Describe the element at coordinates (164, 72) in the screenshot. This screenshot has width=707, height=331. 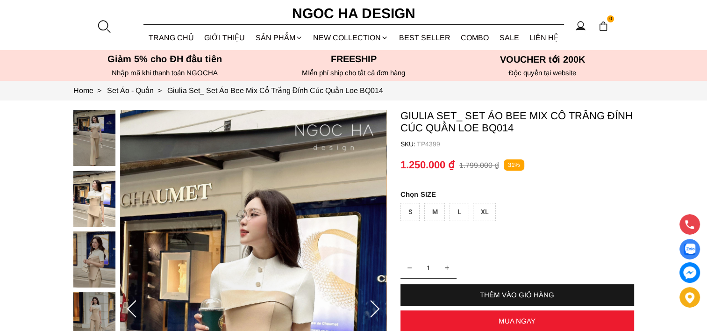
I see `font: Nhập mã khi thanh toán NGOCHA` at that location.